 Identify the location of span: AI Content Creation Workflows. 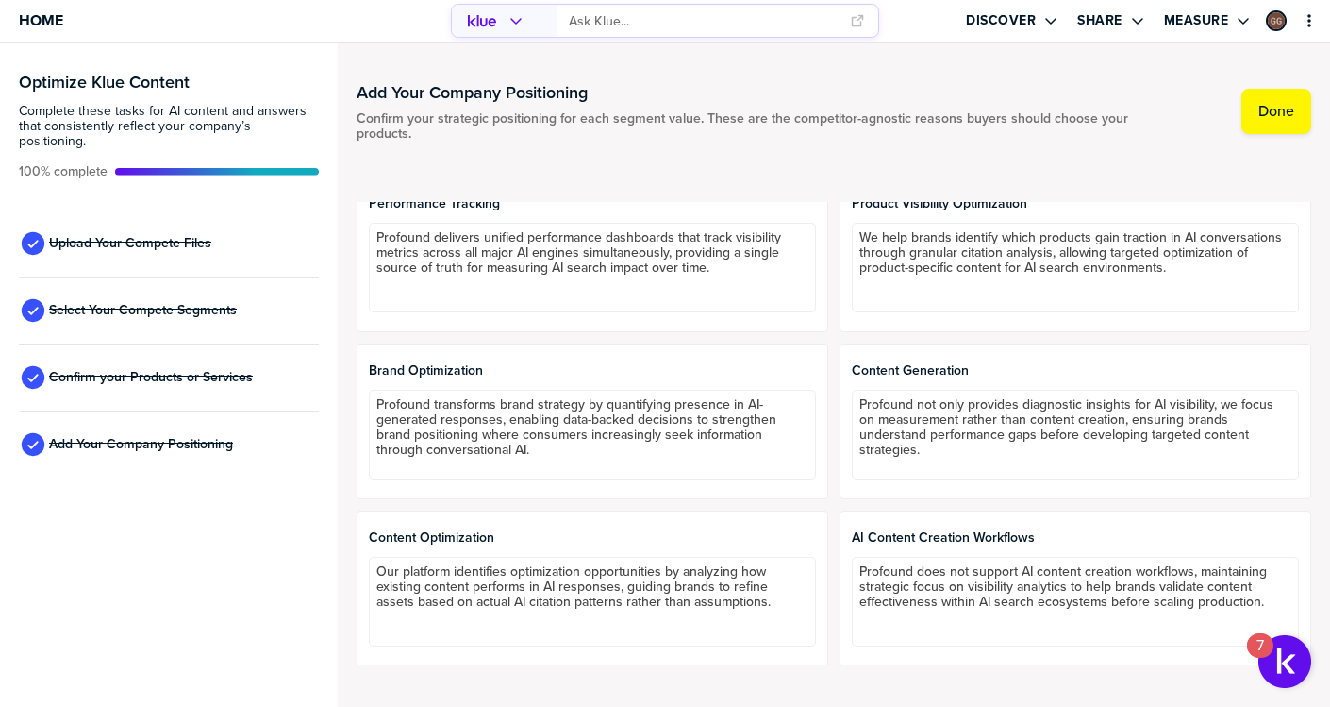
(1075, 538).